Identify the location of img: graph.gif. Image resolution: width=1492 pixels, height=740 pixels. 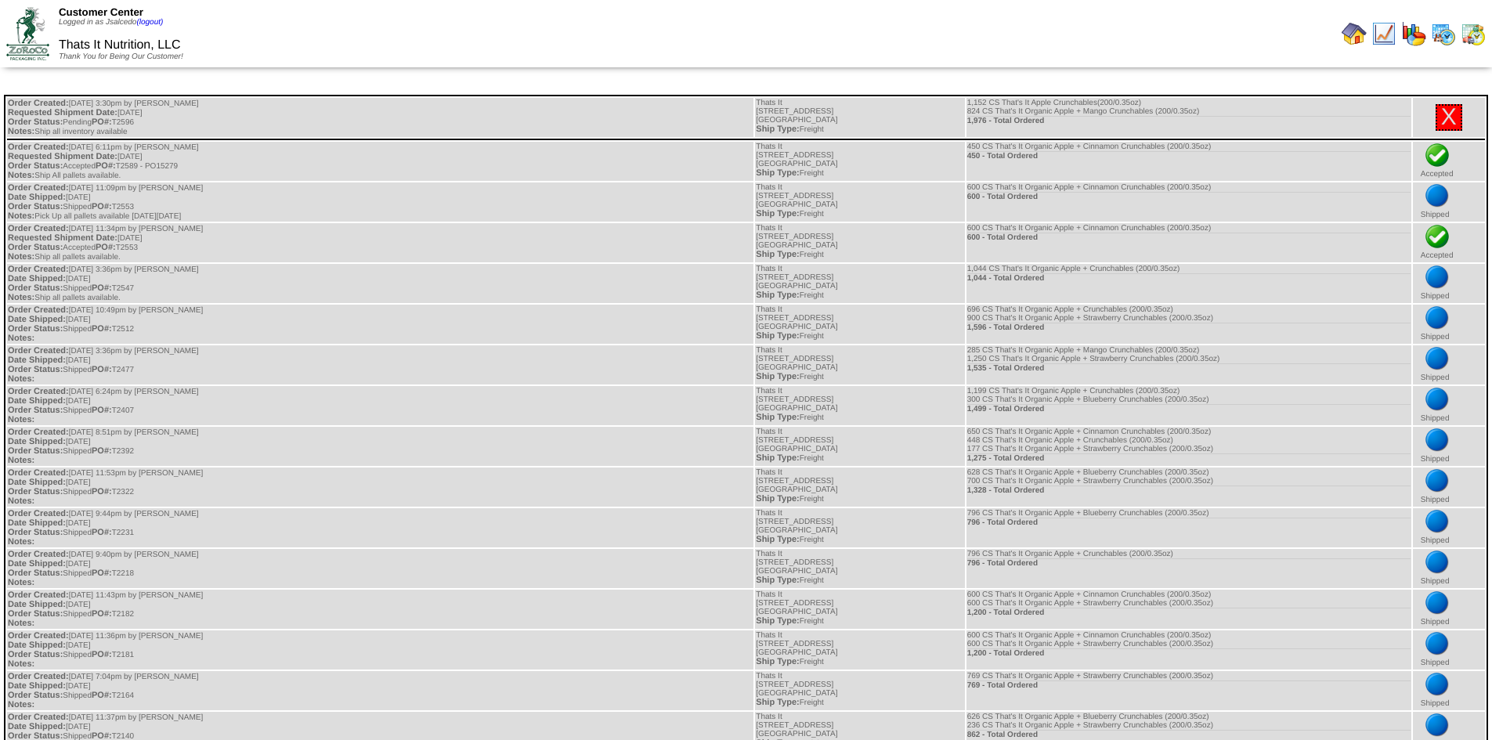
(1414, 34).